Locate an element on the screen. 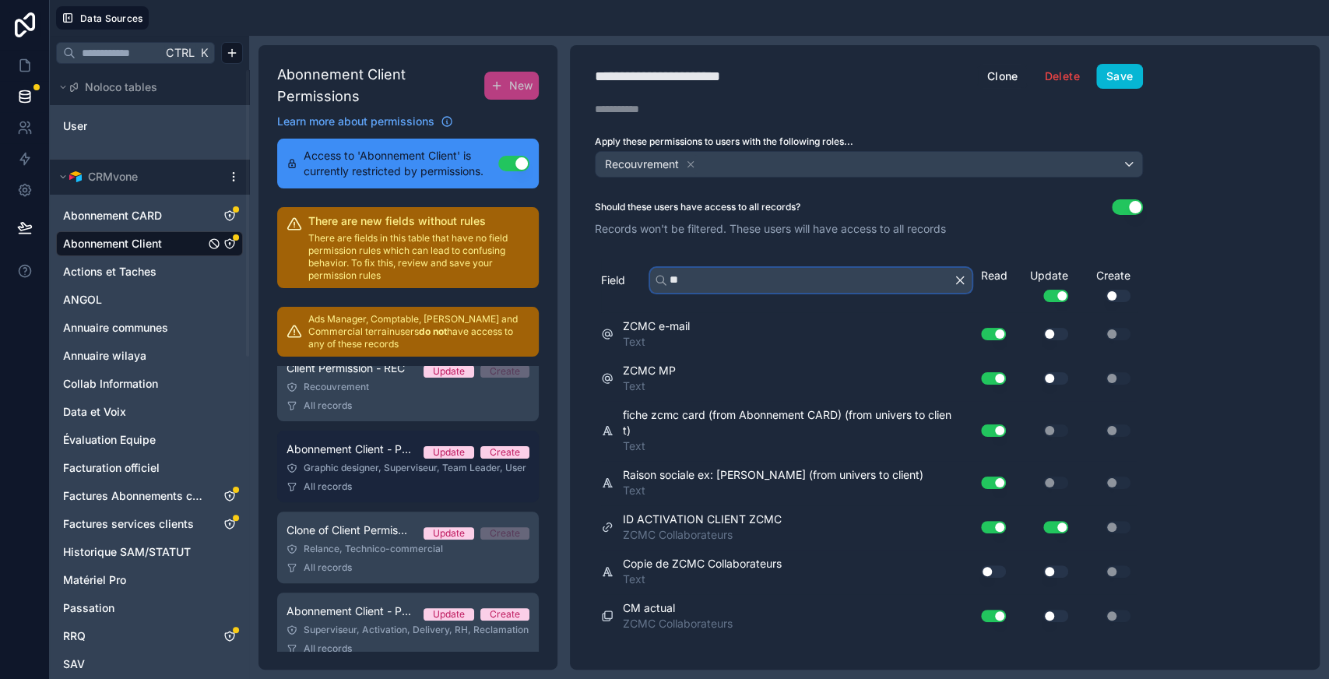  span: CRMvone is located at coordinates (113, 177).